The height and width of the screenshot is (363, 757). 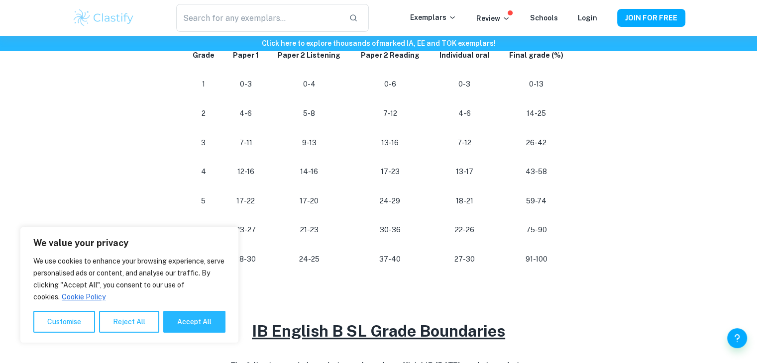 I want to click on p: Exemplars, so click(x=433, y=17).